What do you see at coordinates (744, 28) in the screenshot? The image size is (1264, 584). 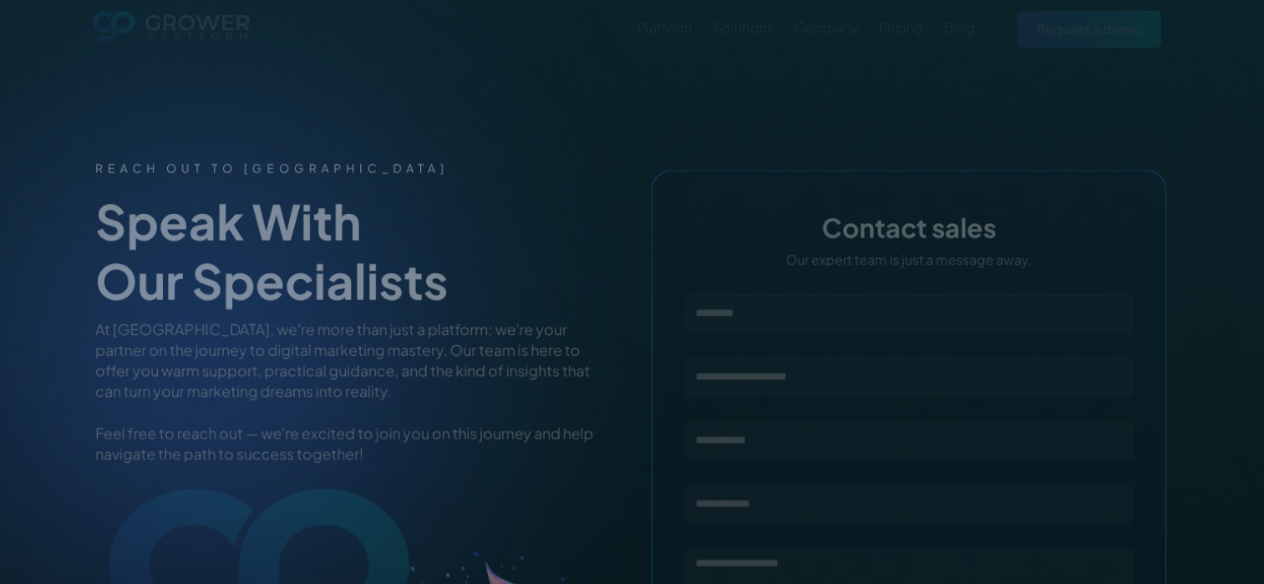 I see `a: Solutions` at bounding box center [744, 28].